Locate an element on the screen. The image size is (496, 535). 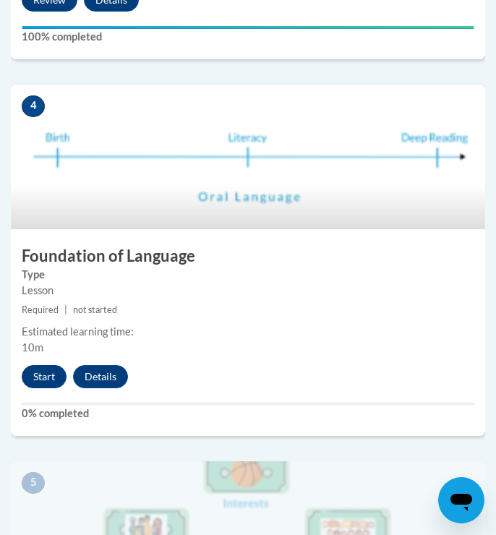
img: Course Image is located at coordinates (248, 157).